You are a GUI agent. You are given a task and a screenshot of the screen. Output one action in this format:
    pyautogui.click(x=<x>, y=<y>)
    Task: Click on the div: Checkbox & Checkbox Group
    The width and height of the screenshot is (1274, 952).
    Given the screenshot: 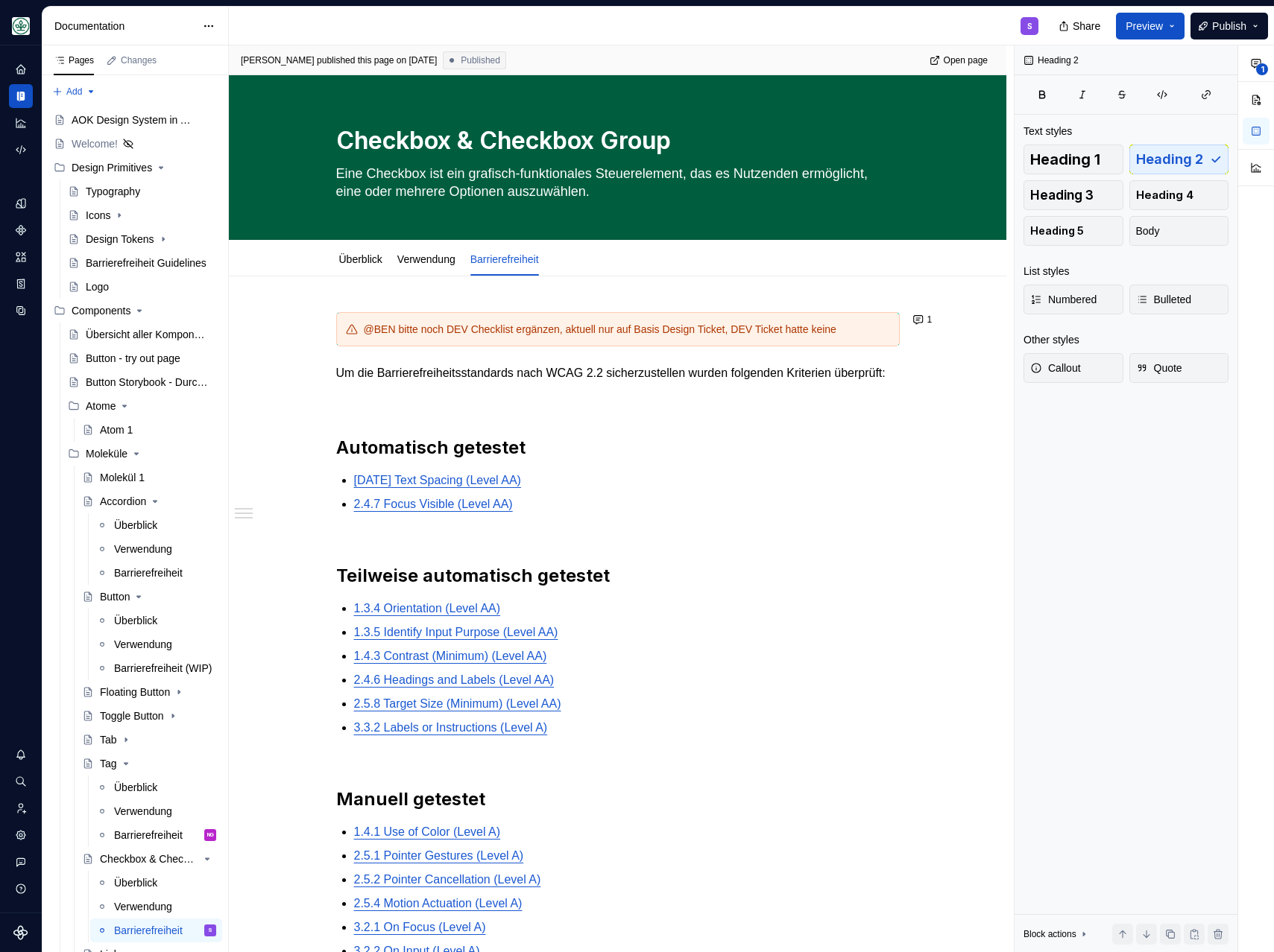 What is the action you would take?
    pyautogui.click(x=149, y=860)
    